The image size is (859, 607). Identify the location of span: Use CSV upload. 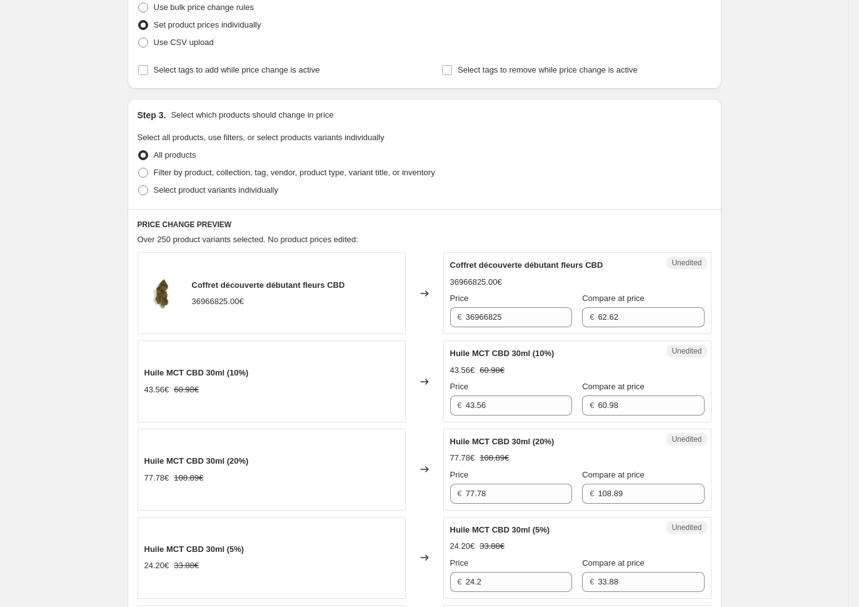
(184, 42).